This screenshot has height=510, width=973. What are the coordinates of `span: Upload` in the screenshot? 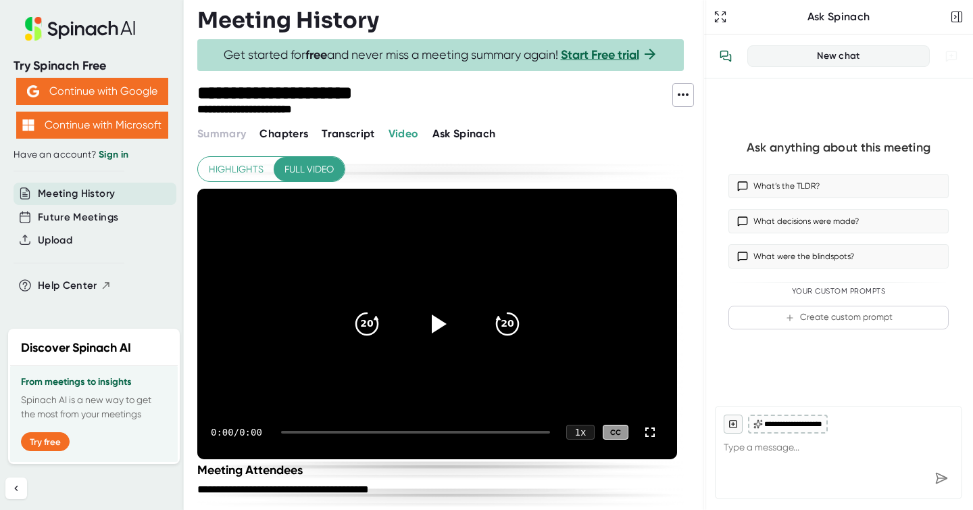 It's located at (55, 240).